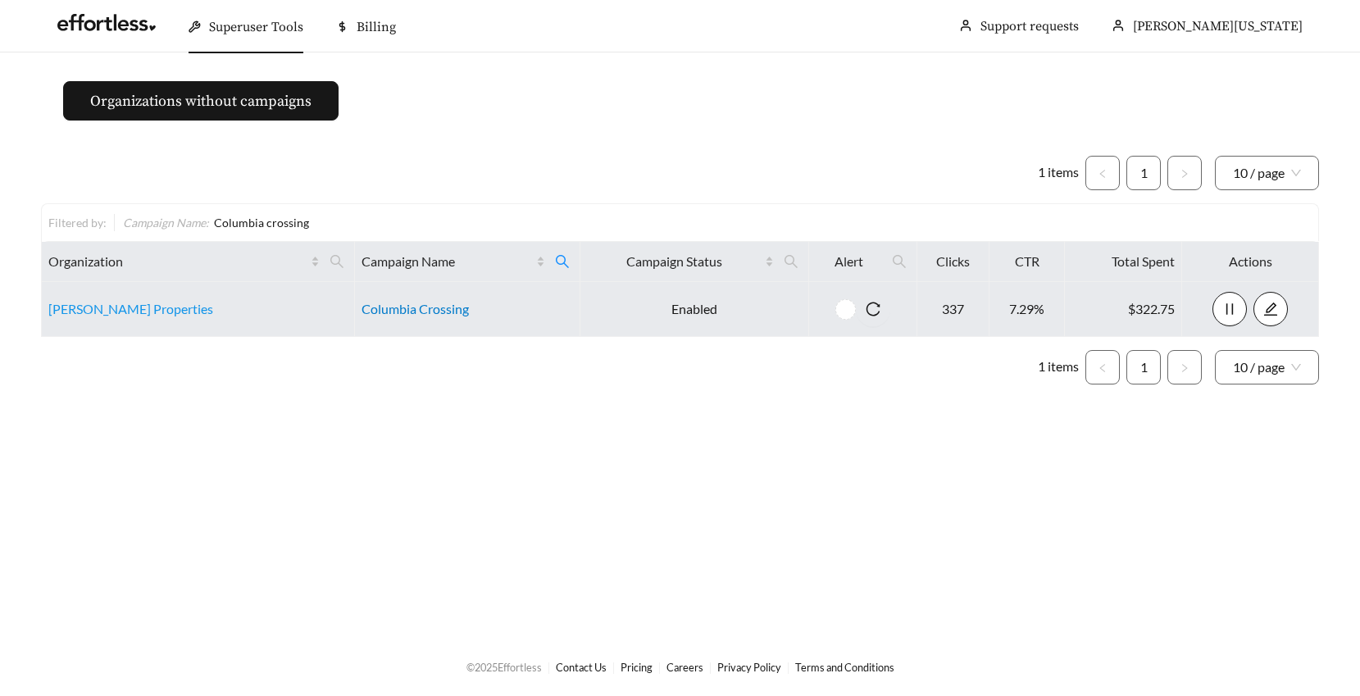 The width and height of the screenshot is (1360, 696). Describe the element at coordinates (954, 309) in the screenshot. I see `td: 337` at that location.